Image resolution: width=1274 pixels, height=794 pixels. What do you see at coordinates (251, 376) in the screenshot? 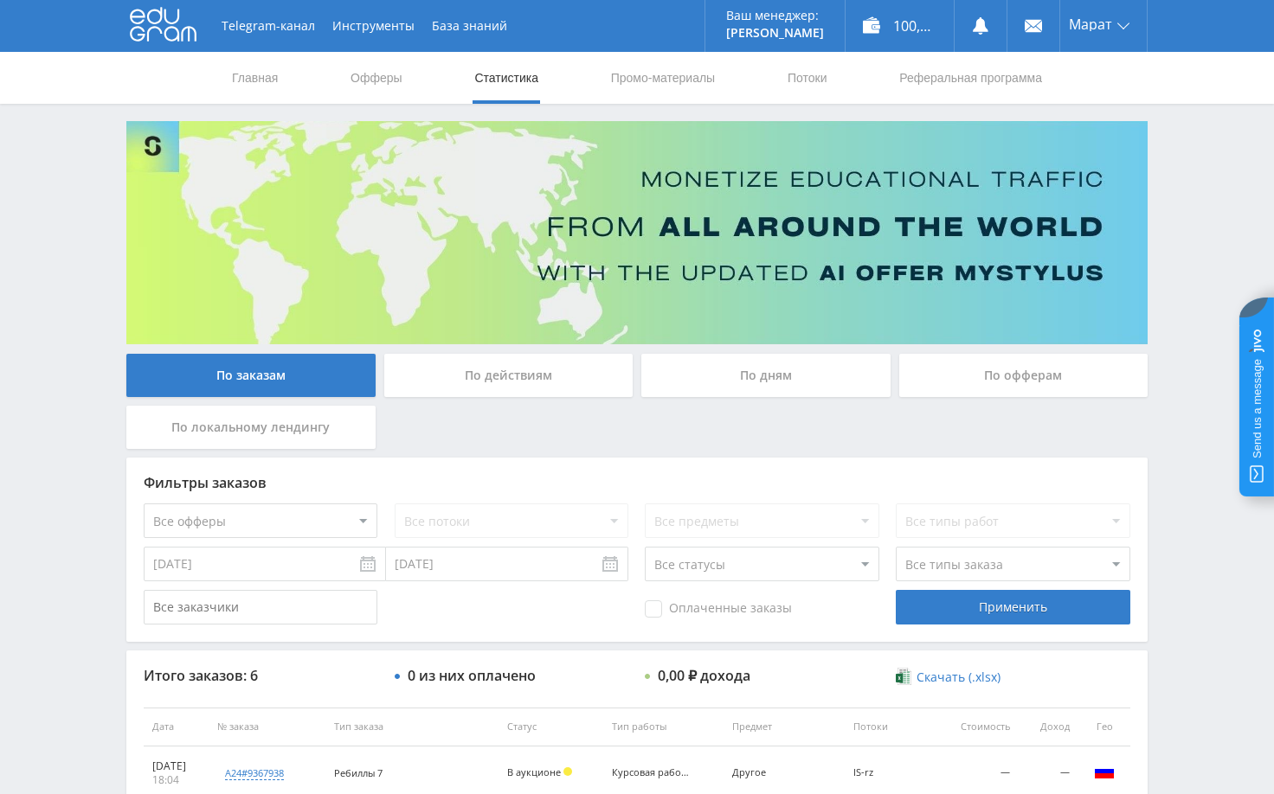
I see `div: По заказам` at bounding box center [251, 376].